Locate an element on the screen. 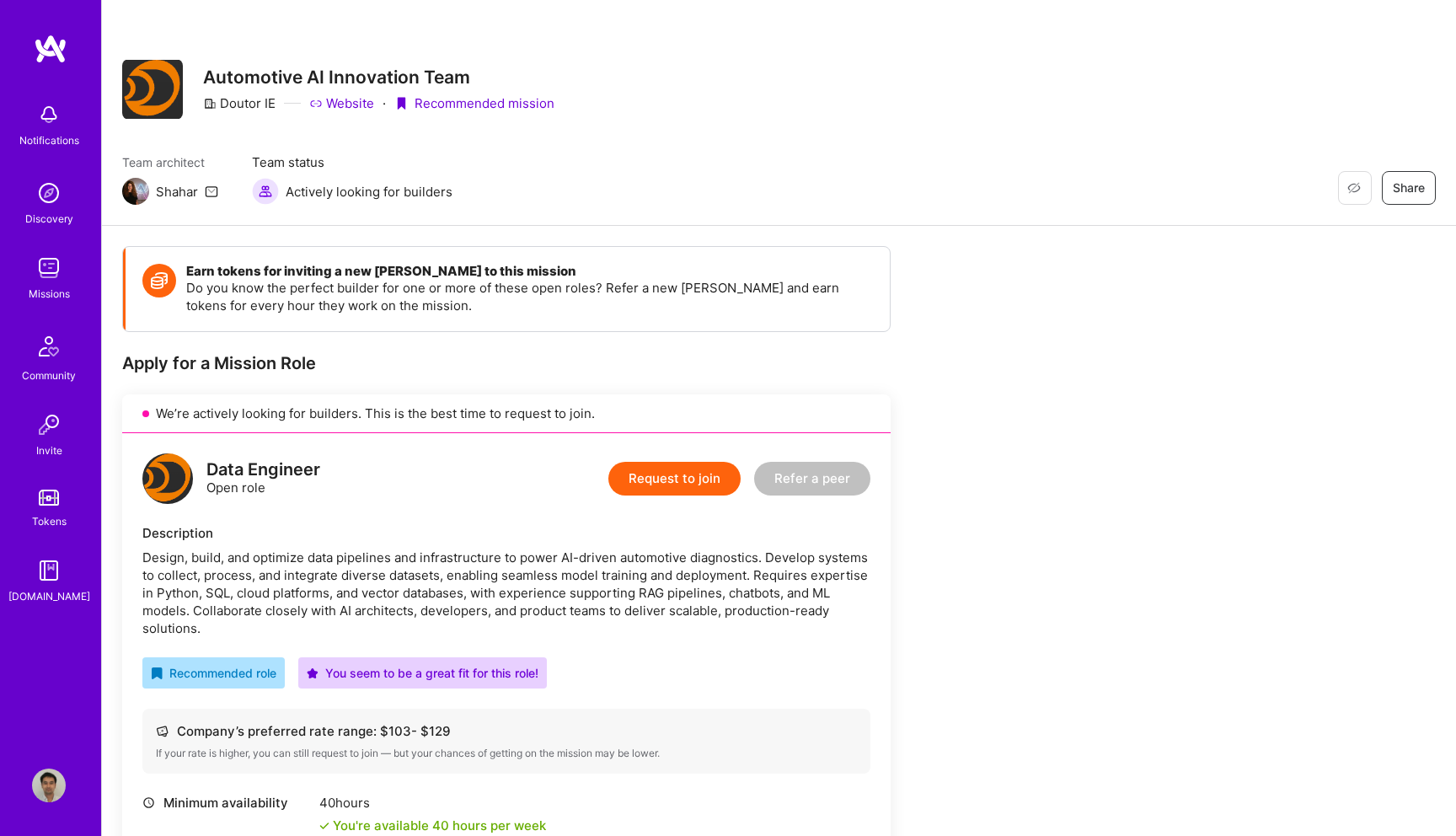  div: Recommended role is located at coordinates (214, 673).